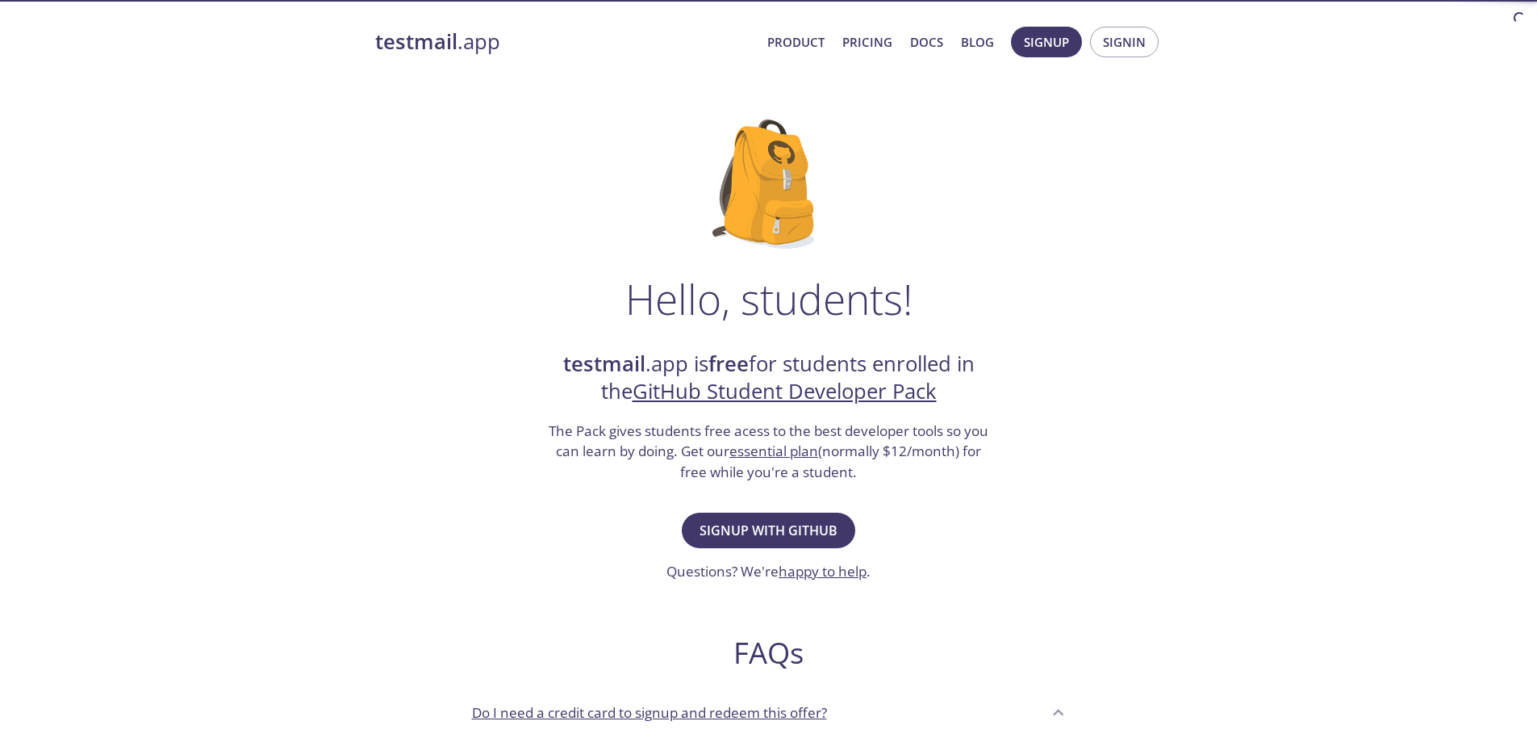 The width and height of the screenshot is (1537, 738). I want to click on button: Signin, so click(1124, 42).